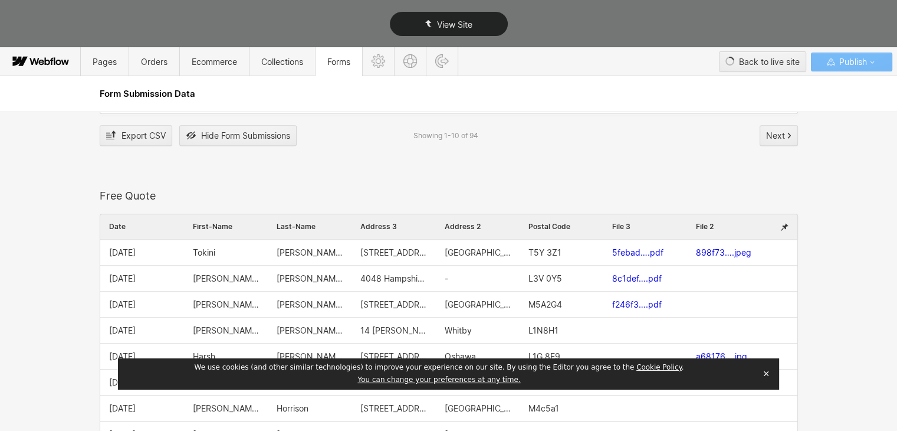 The width and height of the screenshot is (897, 431). Describe the element at coordinates (724, 252) in the screenshot. I see `a: 898f73….jpeg` at that location.